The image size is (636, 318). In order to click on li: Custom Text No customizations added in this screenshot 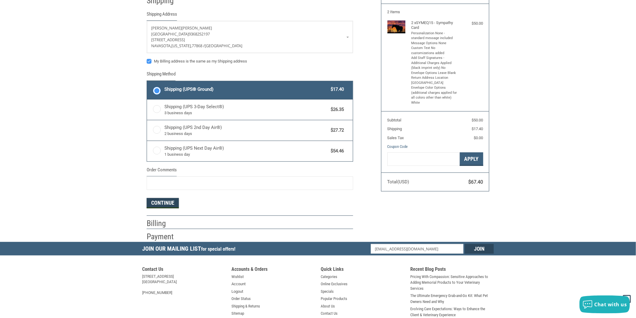, I will do `click(434, 50)`.